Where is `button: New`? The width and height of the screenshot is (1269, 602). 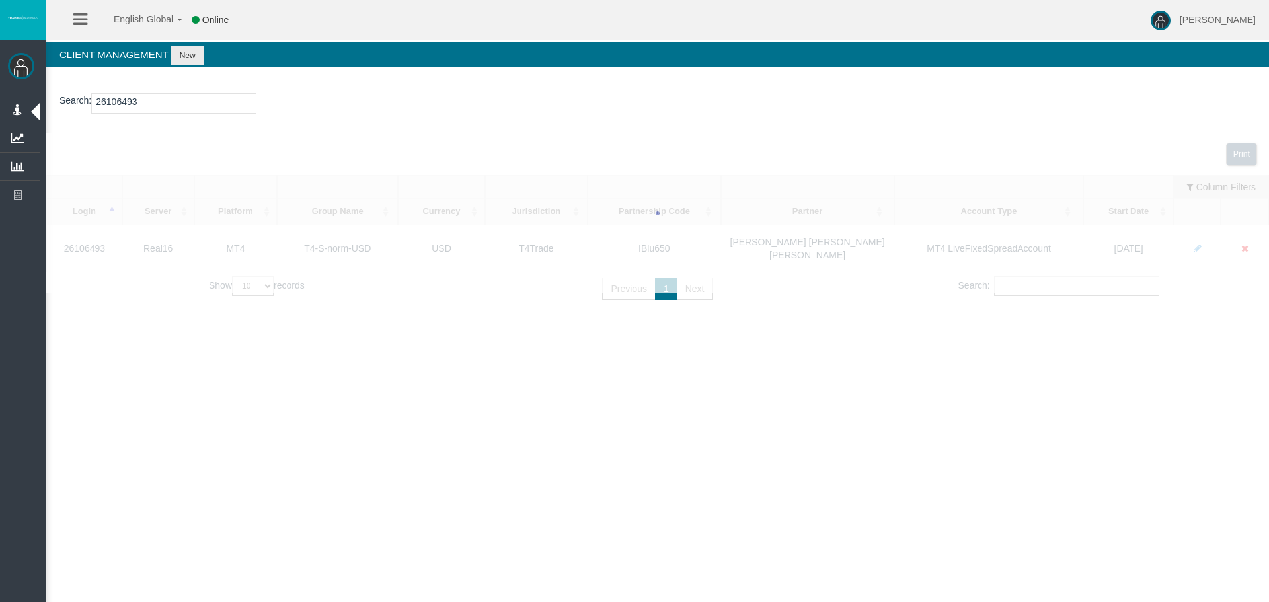
button: New is located at coordinates (188, 56).